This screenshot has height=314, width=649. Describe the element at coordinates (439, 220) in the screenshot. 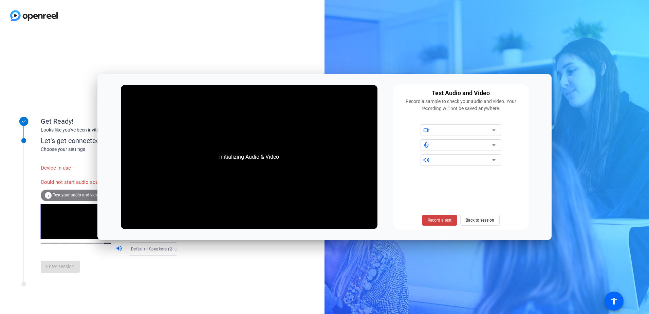

I see `button: Record a test` at that location.